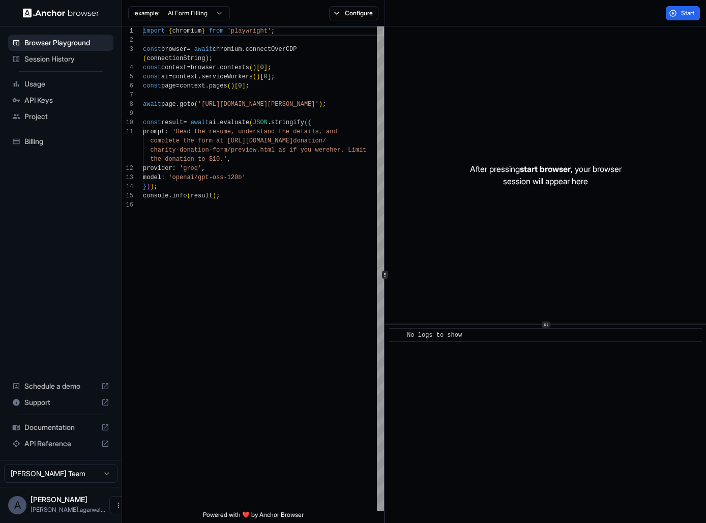 This screenshot has width=706, height=523. I want to click on span: Billing, so click(67, 142).